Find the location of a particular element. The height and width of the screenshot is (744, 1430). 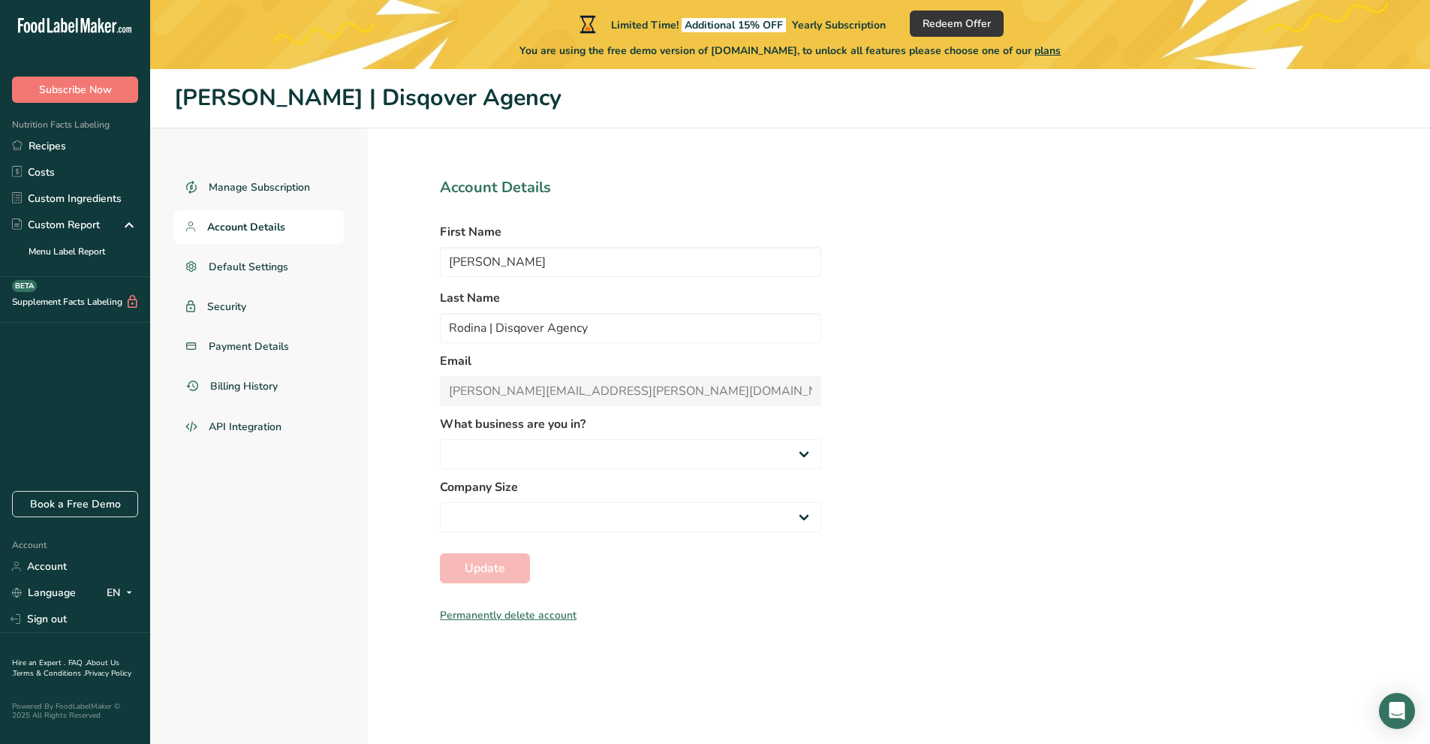

a: Payment Details is located at coordinates (259, 346).